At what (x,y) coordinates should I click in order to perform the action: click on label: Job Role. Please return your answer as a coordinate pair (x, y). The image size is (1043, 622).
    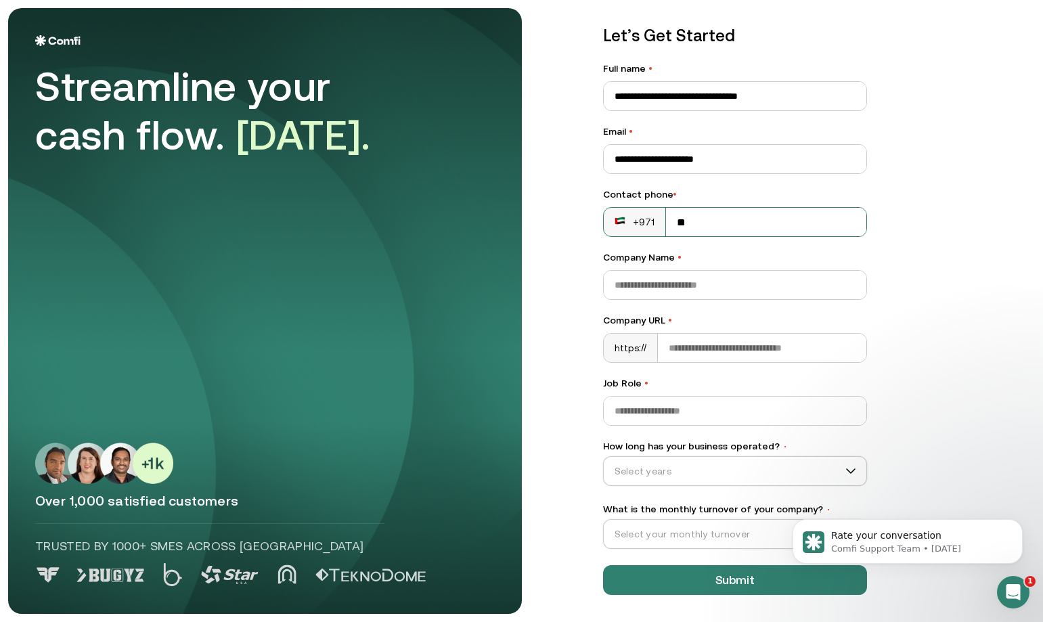
    Looking at the image, I should click on (735, 383).